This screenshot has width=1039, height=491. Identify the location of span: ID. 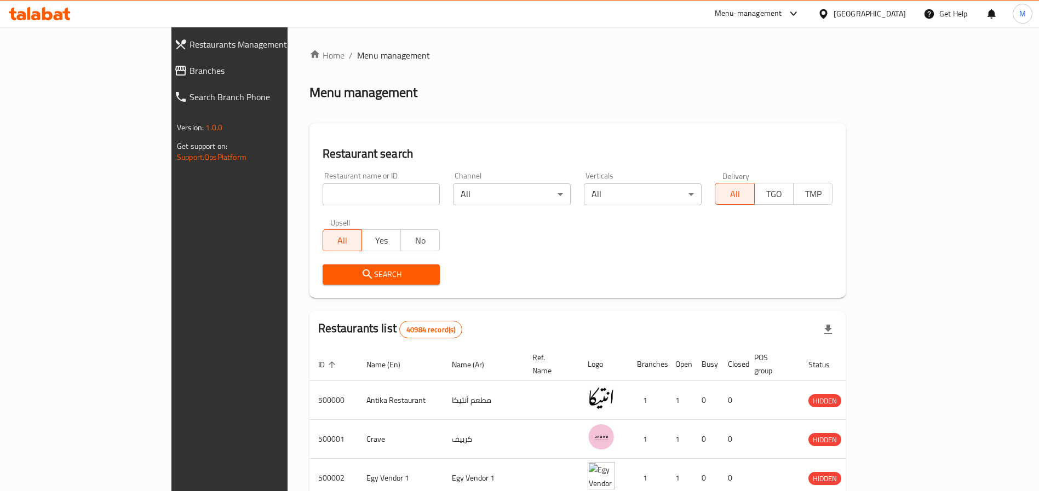
(329, 365).